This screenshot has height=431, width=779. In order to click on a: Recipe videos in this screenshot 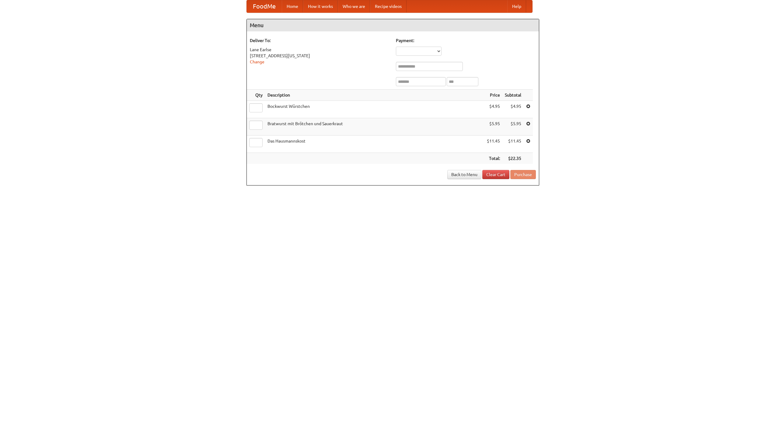, I will do `click(388, 6)`.